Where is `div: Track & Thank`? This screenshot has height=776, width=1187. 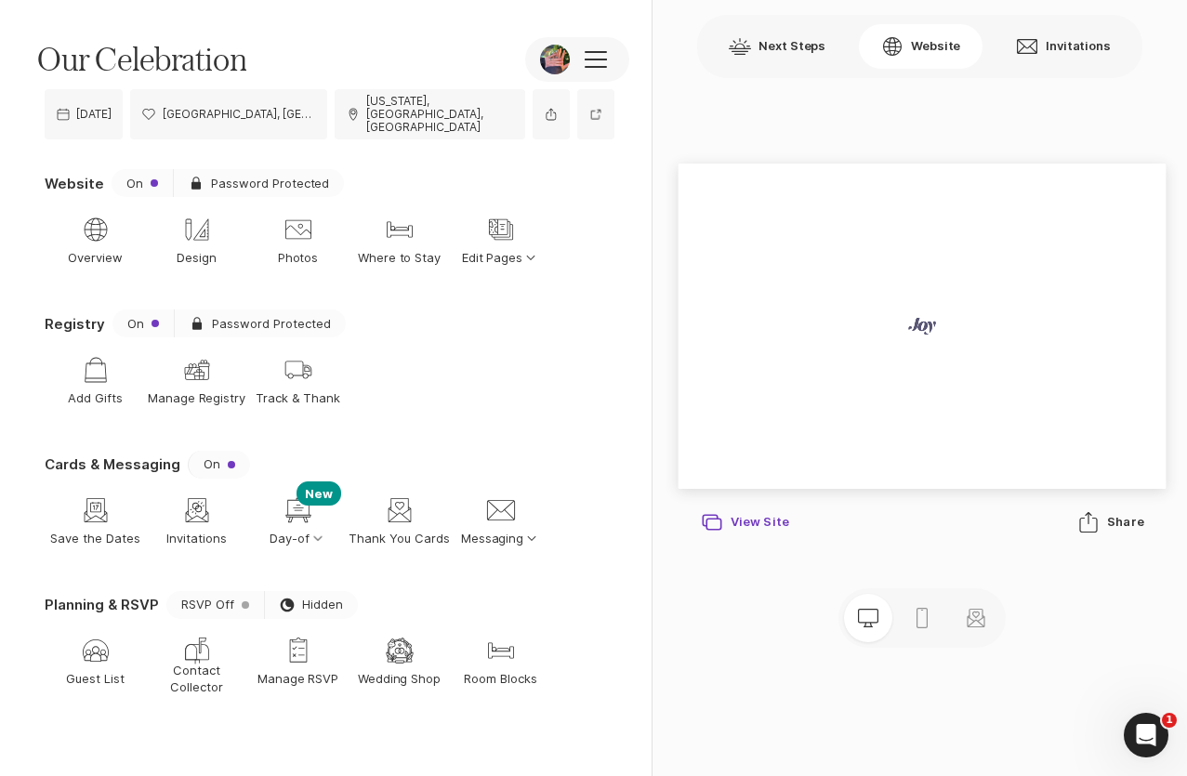
div: Track & Thank is located at coordinates (298, 370).